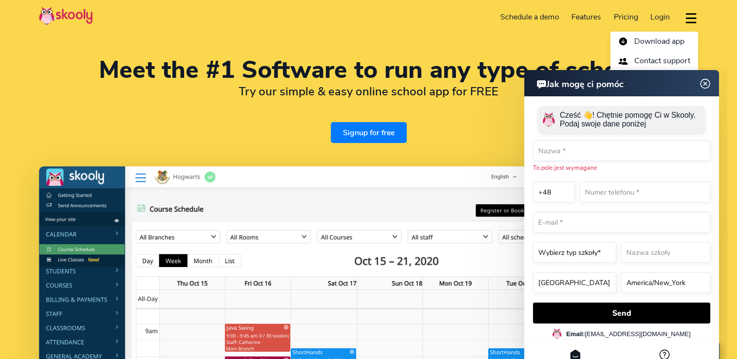 Image resolution: width=737 pixels, height=359 pixels. I want to click on img: icon-arrow, so click(623, 41).